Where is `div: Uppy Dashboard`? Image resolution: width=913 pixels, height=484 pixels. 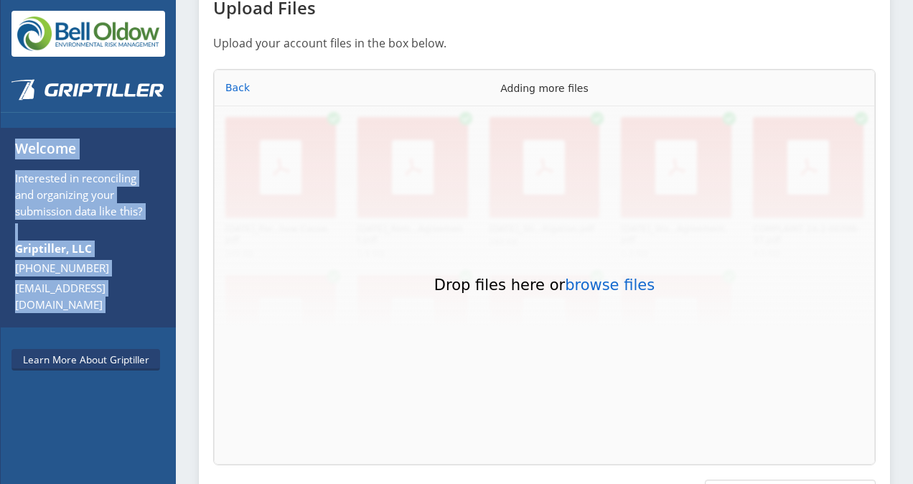 div: Uppy Dashboard is located at coordinates (544, 267).